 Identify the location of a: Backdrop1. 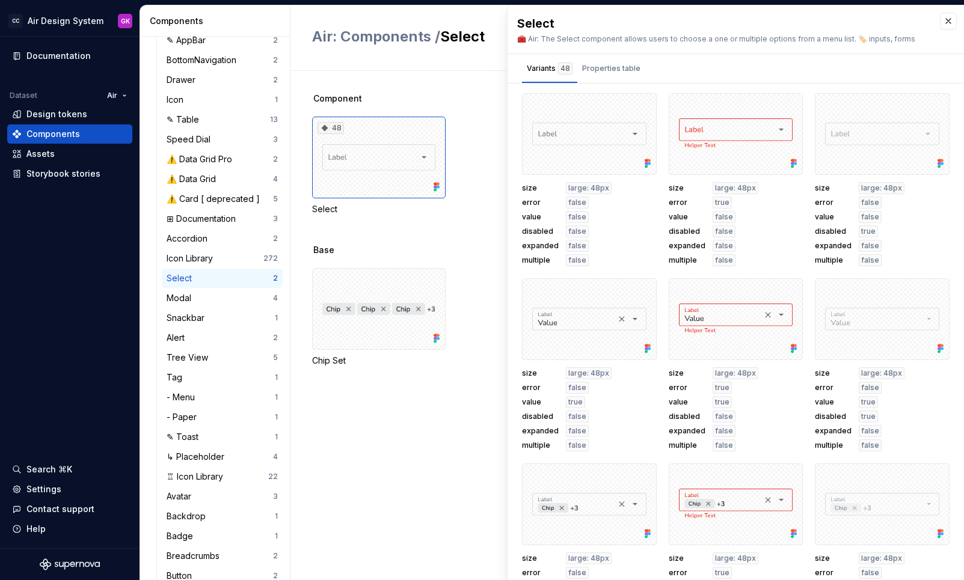
(222, 517).